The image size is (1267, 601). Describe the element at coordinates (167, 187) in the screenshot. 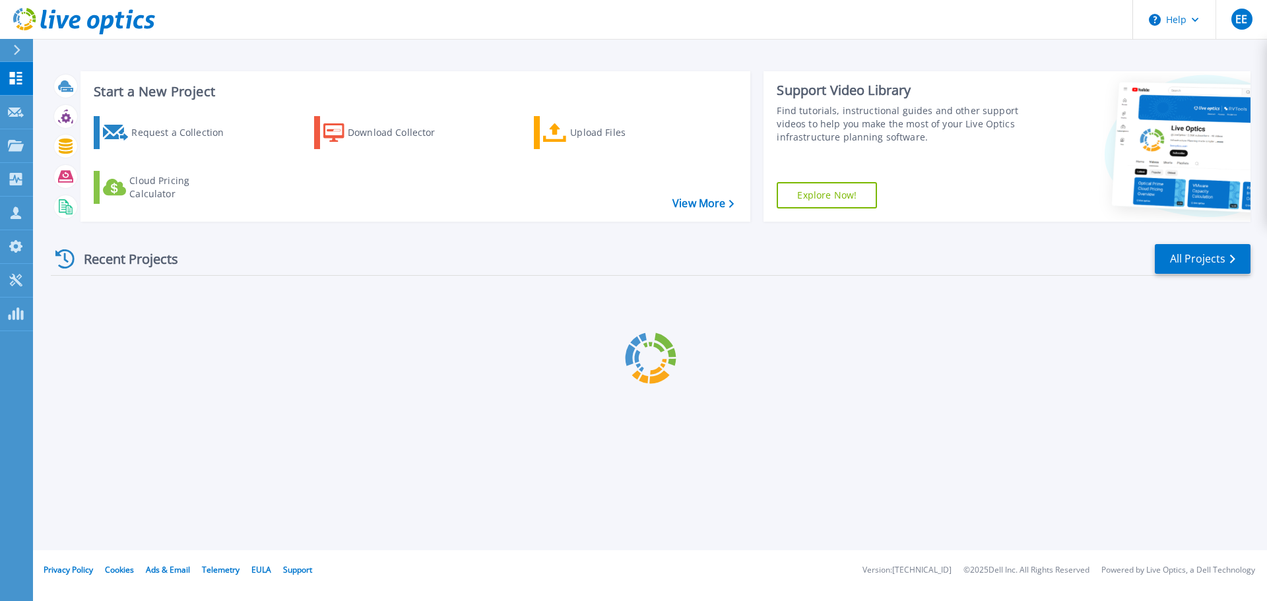

I see `a: Cloud Pricing Calculator` at that location.